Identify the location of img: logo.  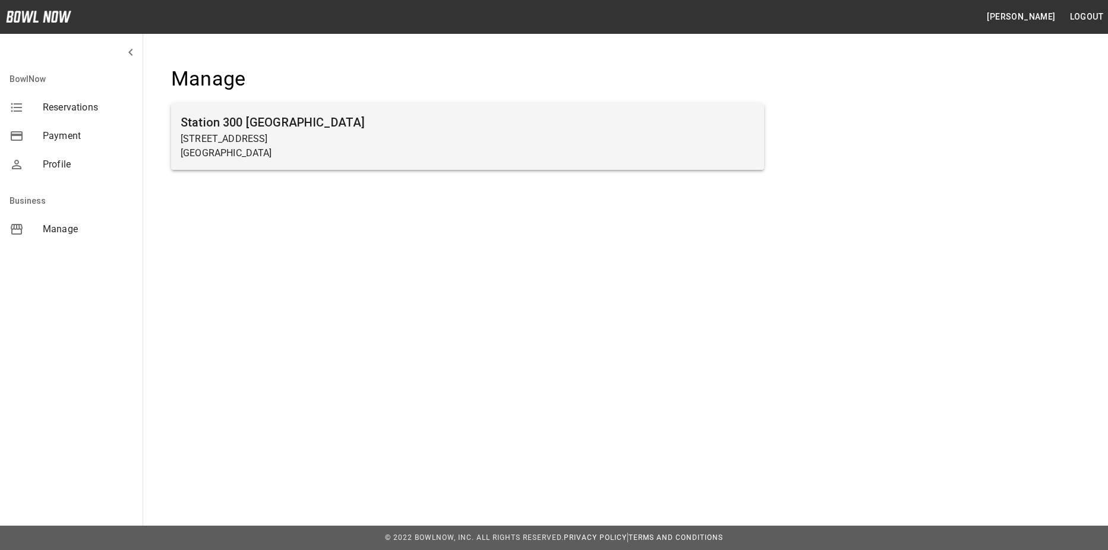
(39, 17).